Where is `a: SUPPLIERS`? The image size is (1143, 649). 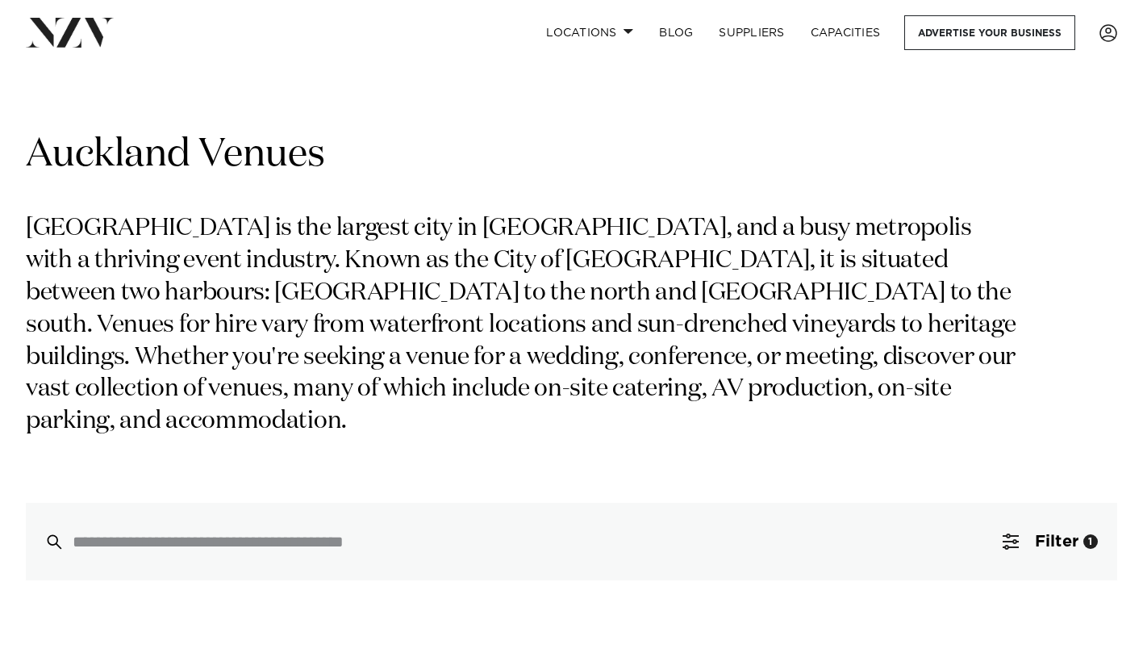 a: SUPPLIERS is located at coordinates (751, 32).